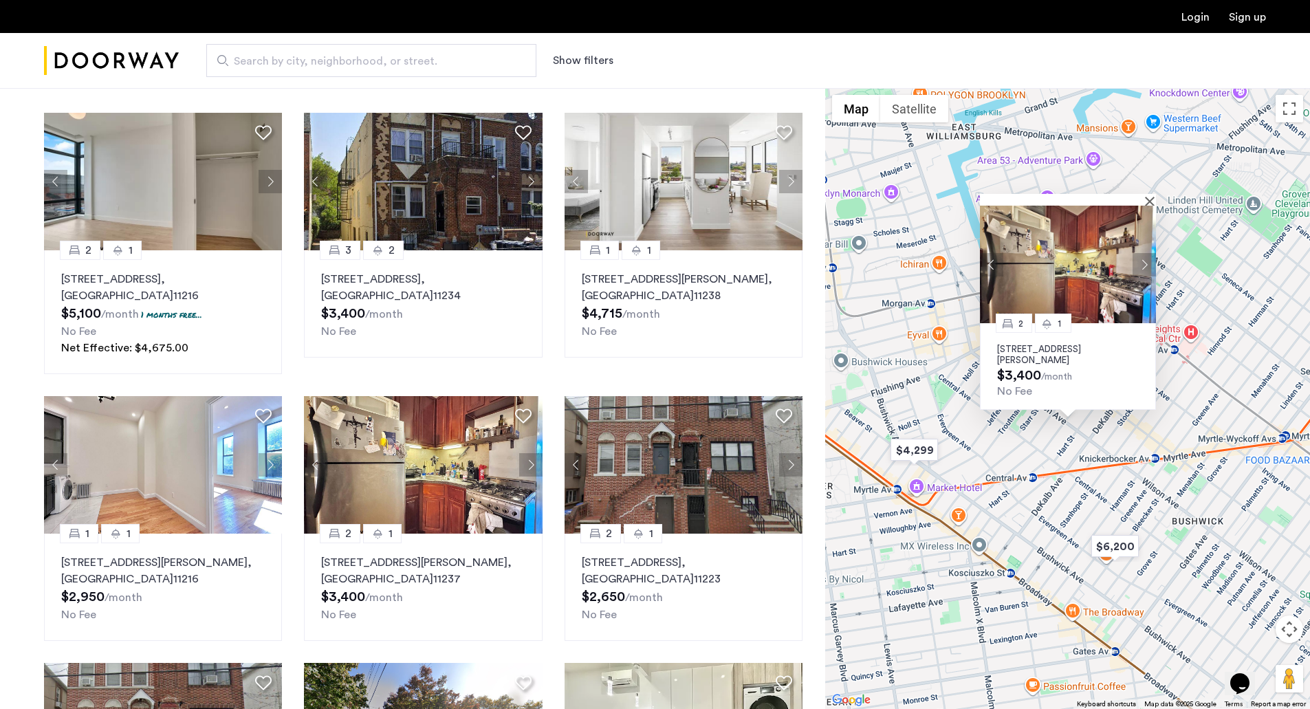  What do you see at coordinates (111, 61) in the screenshot?
I see `img: logo` at bounding box center [111, 61].